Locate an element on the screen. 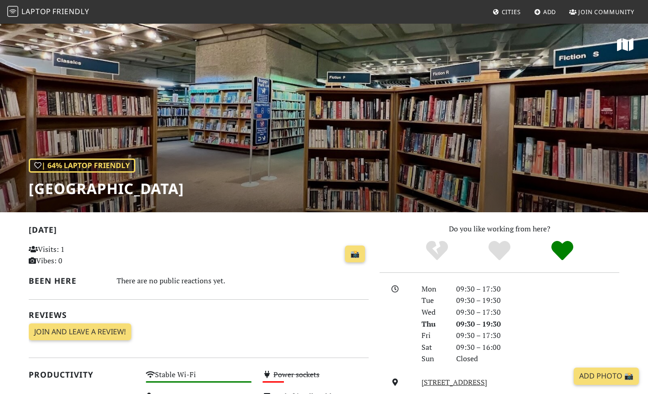 This screenshot has width=648, height=394. p: Do you like working from here? is located at coordinates (500, 229).